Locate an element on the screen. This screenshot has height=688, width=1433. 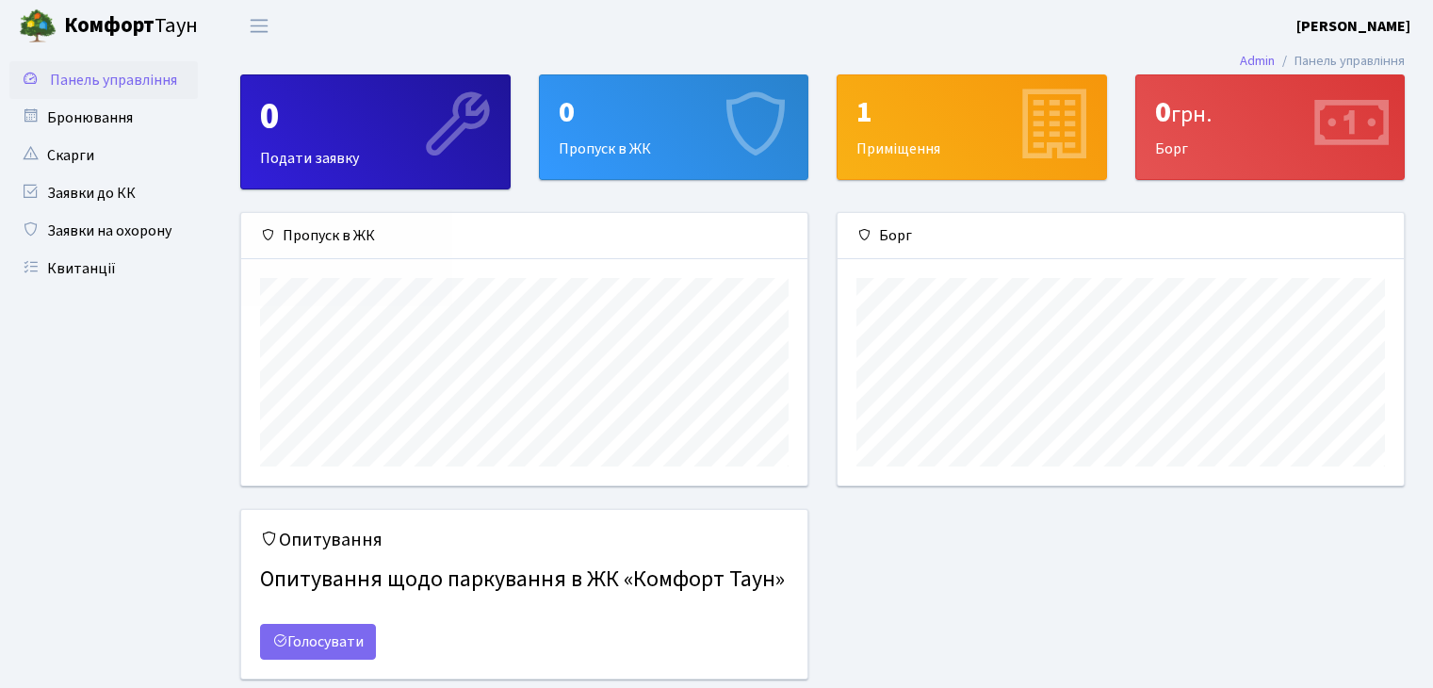
h5: Опитування is located at coordinates (524, 540).